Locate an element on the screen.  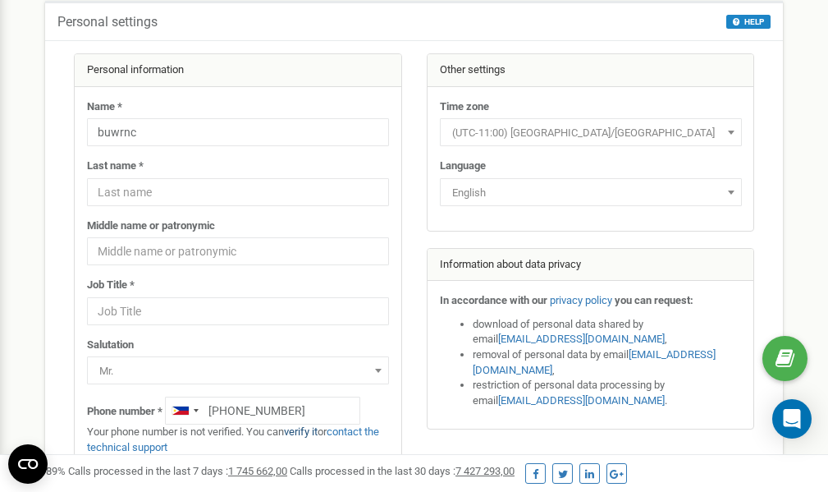
label: Salutation is located at coordinates (110, 345).